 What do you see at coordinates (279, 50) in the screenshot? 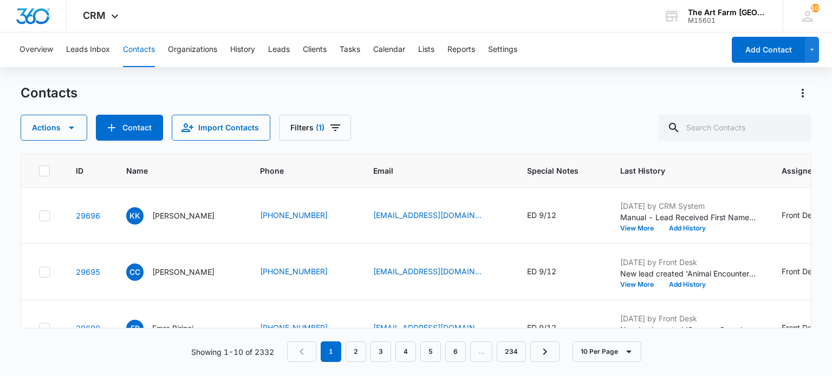
I see `button: Leads` at bounding box center [279, 50].